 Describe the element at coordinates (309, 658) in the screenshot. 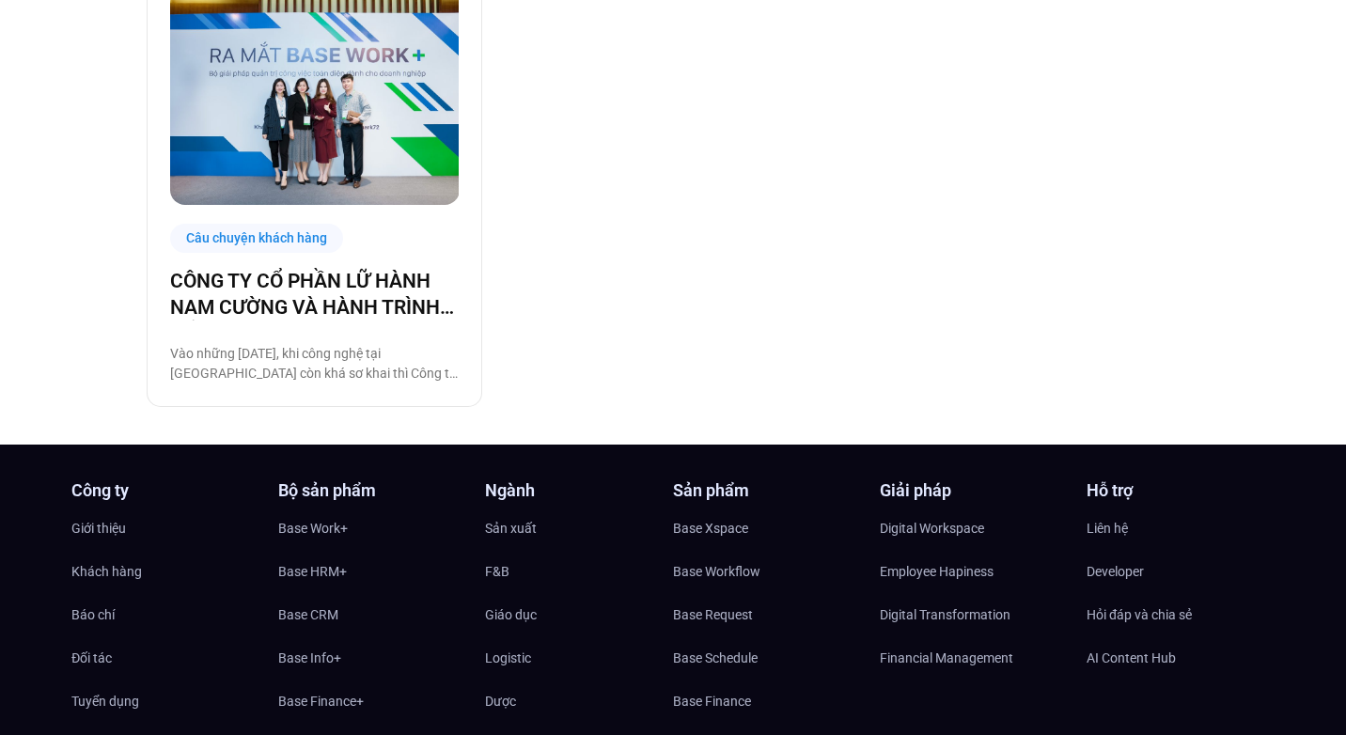

I see `span: Base Info+` at that location.